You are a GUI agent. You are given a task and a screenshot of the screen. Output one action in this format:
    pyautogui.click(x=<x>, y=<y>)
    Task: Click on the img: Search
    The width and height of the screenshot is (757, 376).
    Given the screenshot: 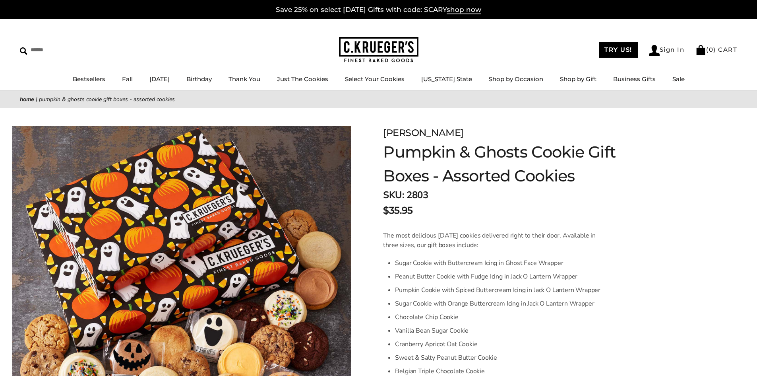 What is the action you would take?
    pyautogui.click(x=23, y=51)
    